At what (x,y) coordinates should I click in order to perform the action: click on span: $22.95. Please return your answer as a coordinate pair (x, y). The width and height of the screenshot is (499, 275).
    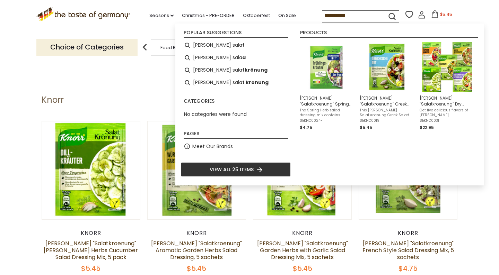
    Looking at the image, I should click on (426, 127).